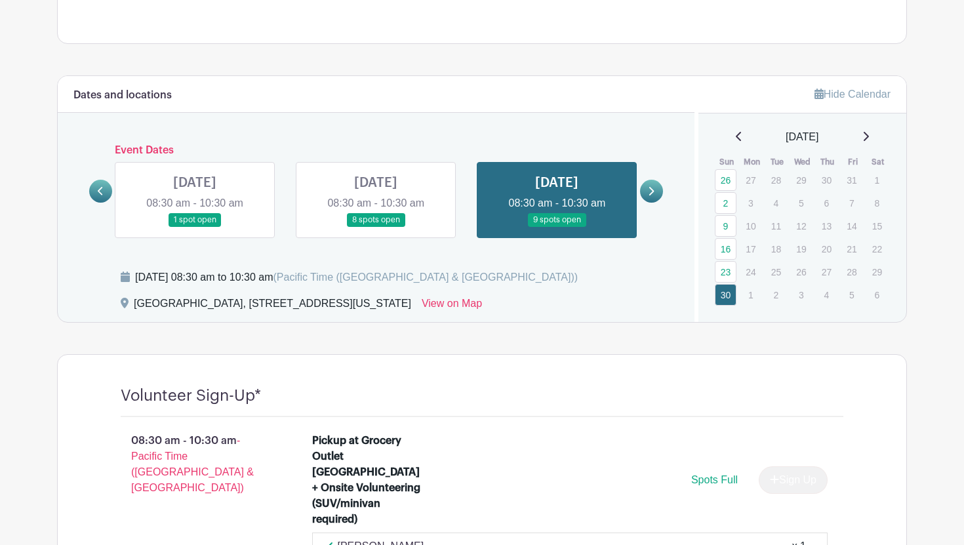 The height and width of the screenshot is (545, 964). Describe the element at coordinates (725, 226) in the screenshot. I see `a: 9` at that location.